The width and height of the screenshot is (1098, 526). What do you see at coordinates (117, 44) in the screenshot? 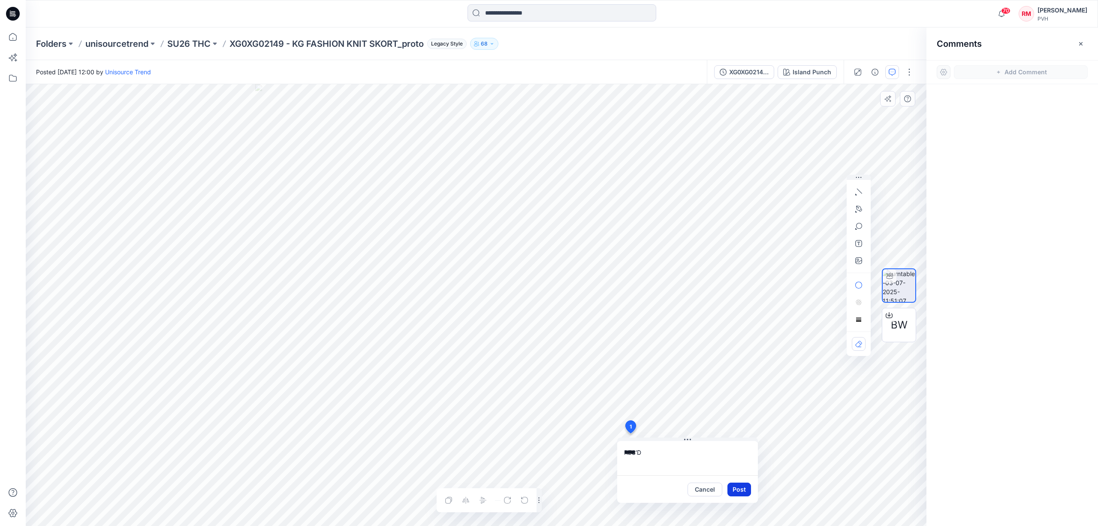
I see `a: unisourcetrend` at bounding box center [117, 44].